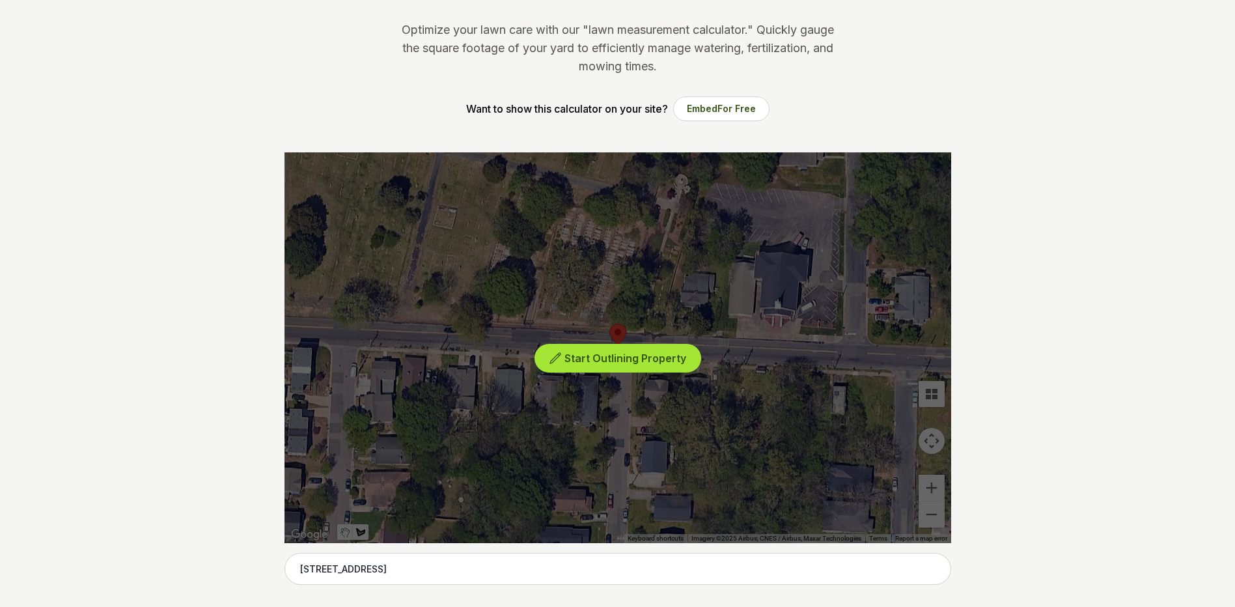 The image size is (1235, 607). Describe the element at coordinates (618, 48) in the screenshot. I see `p: Optimize your lawn care with our "lawn measurement calculator." Quickly gauge the square footage ...` at that location.